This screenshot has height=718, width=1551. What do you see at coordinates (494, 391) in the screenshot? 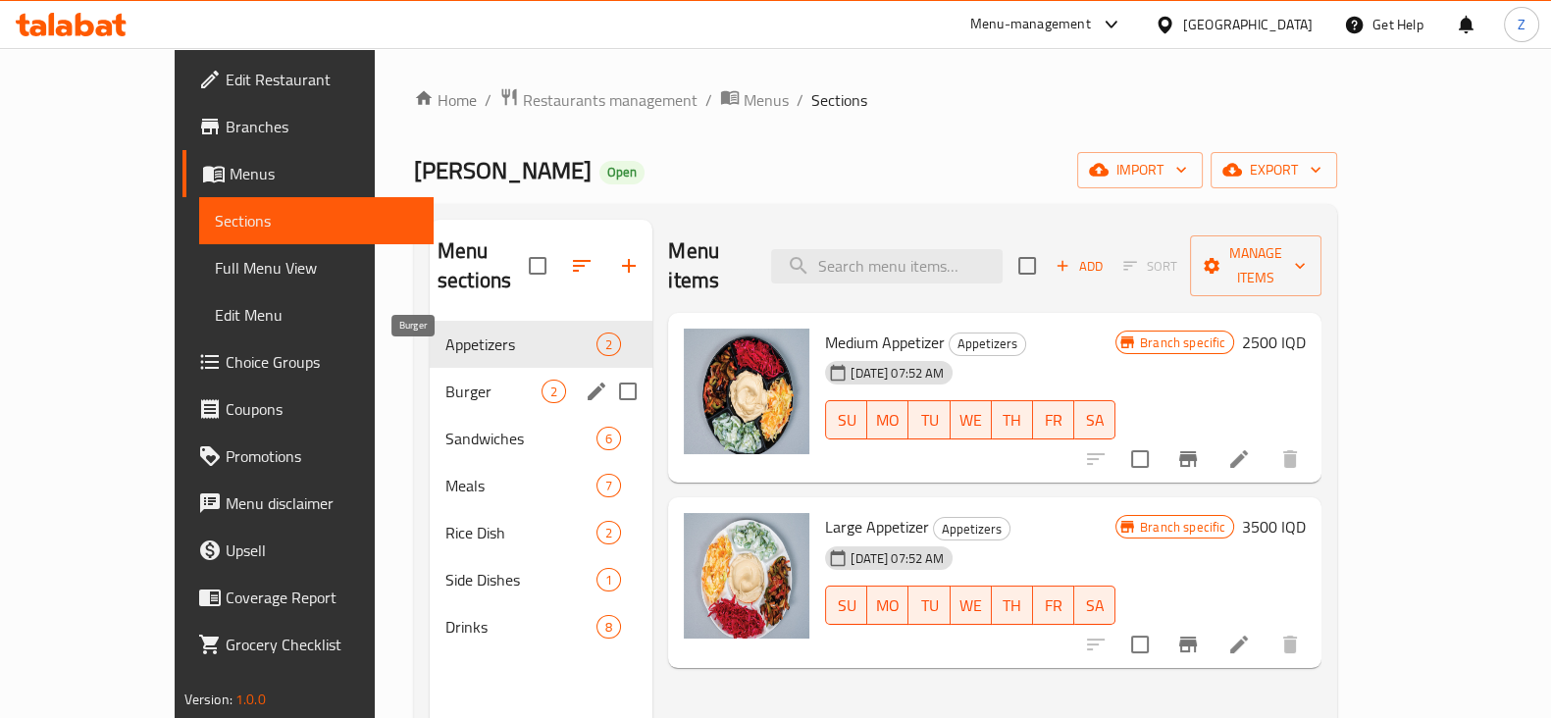
I see `span: Burger` at bounding box center [494, 391].